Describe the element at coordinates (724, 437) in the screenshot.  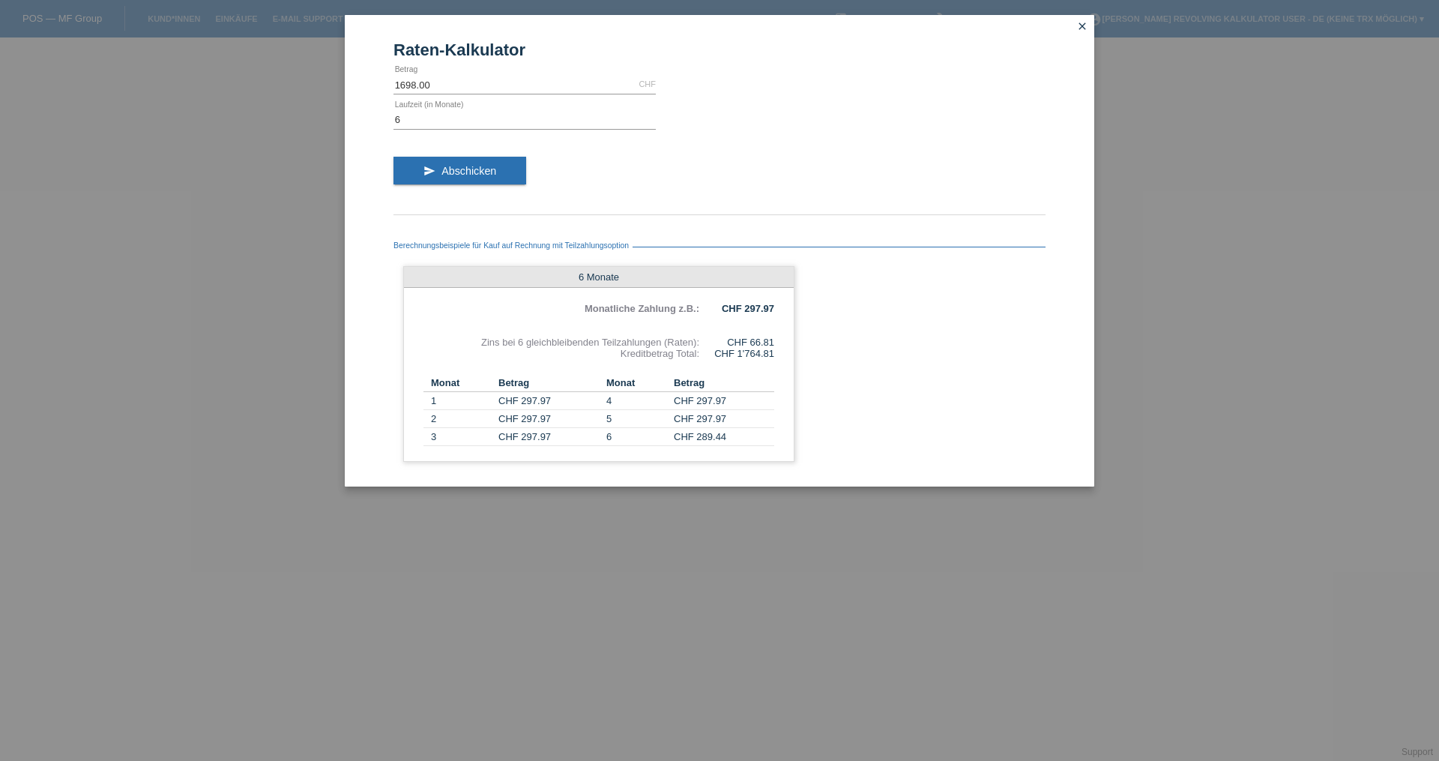
I see `td: CHF 289.44` at that location.